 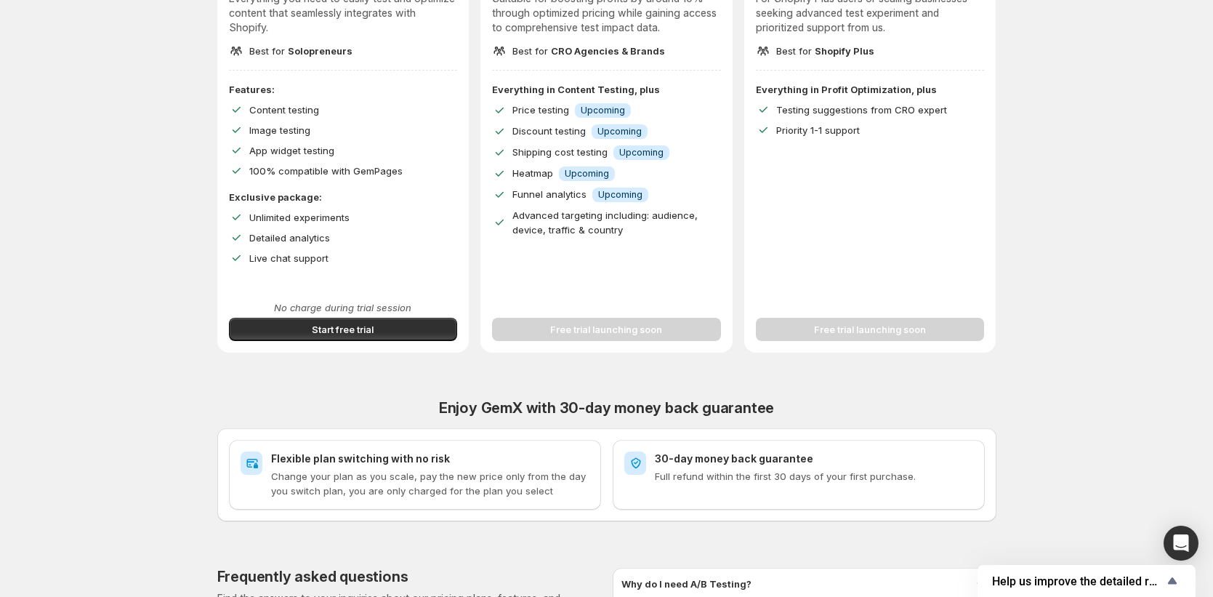 I want to click on button: Show survey - Help us improve the detailed report for A/B campaigns, so click(x=1087, y=581).